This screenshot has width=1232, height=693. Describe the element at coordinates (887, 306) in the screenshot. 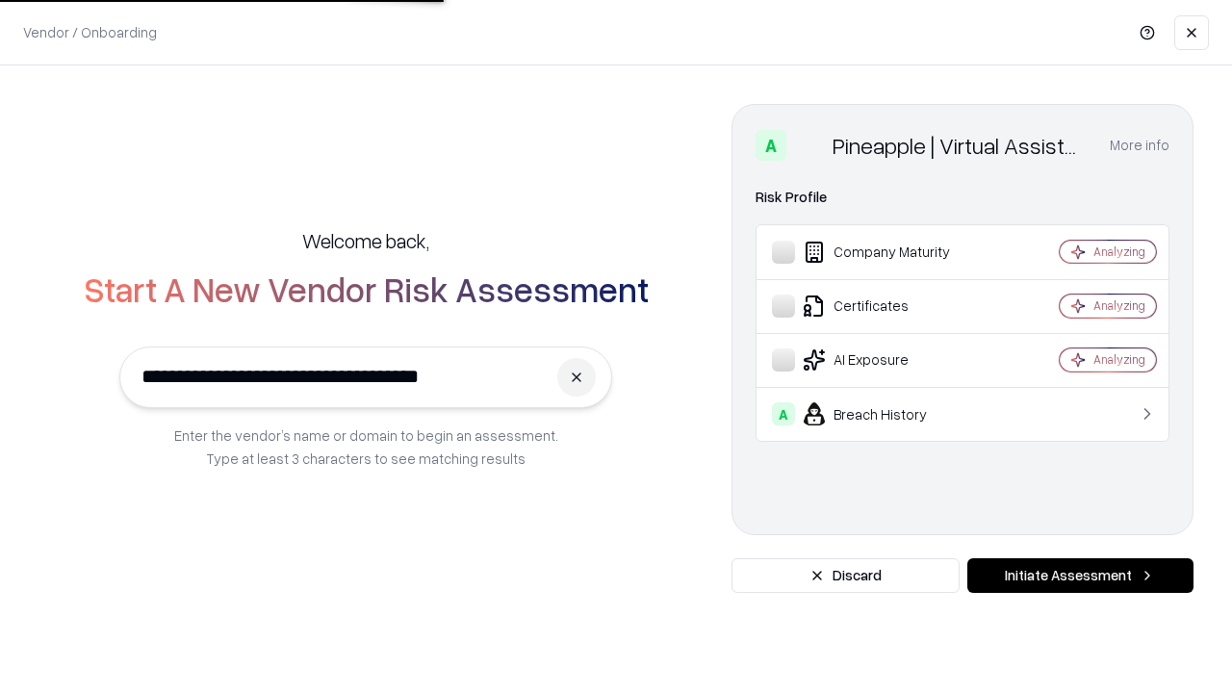

I see `div: Certificates` at that location.